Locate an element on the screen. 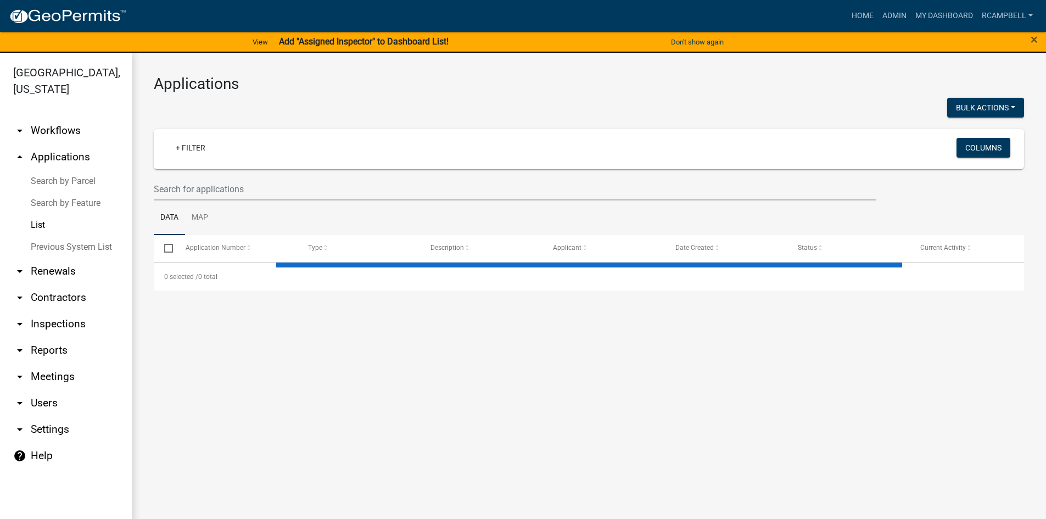 This screenshot has height=519, width=1046. span: Date Created is located at coordinates (695, 248).